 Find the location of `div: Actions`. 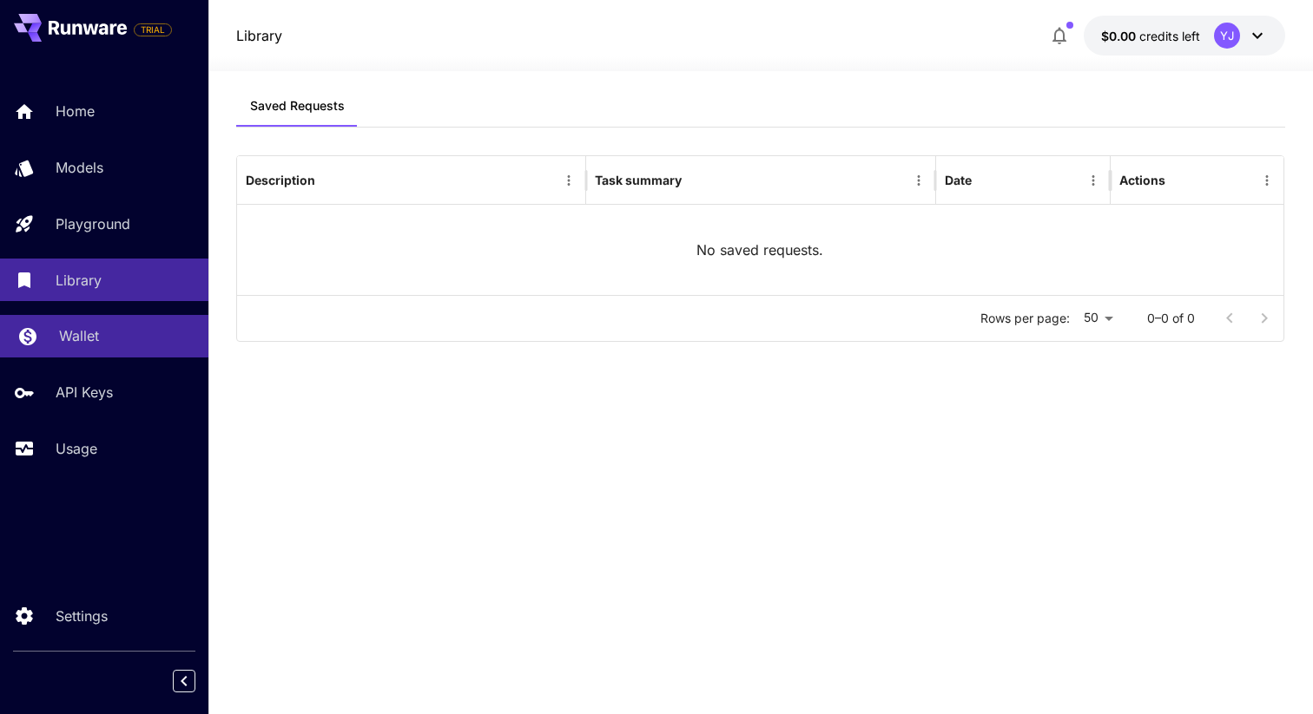

div: Actions is located at coordinates (1142, 180).